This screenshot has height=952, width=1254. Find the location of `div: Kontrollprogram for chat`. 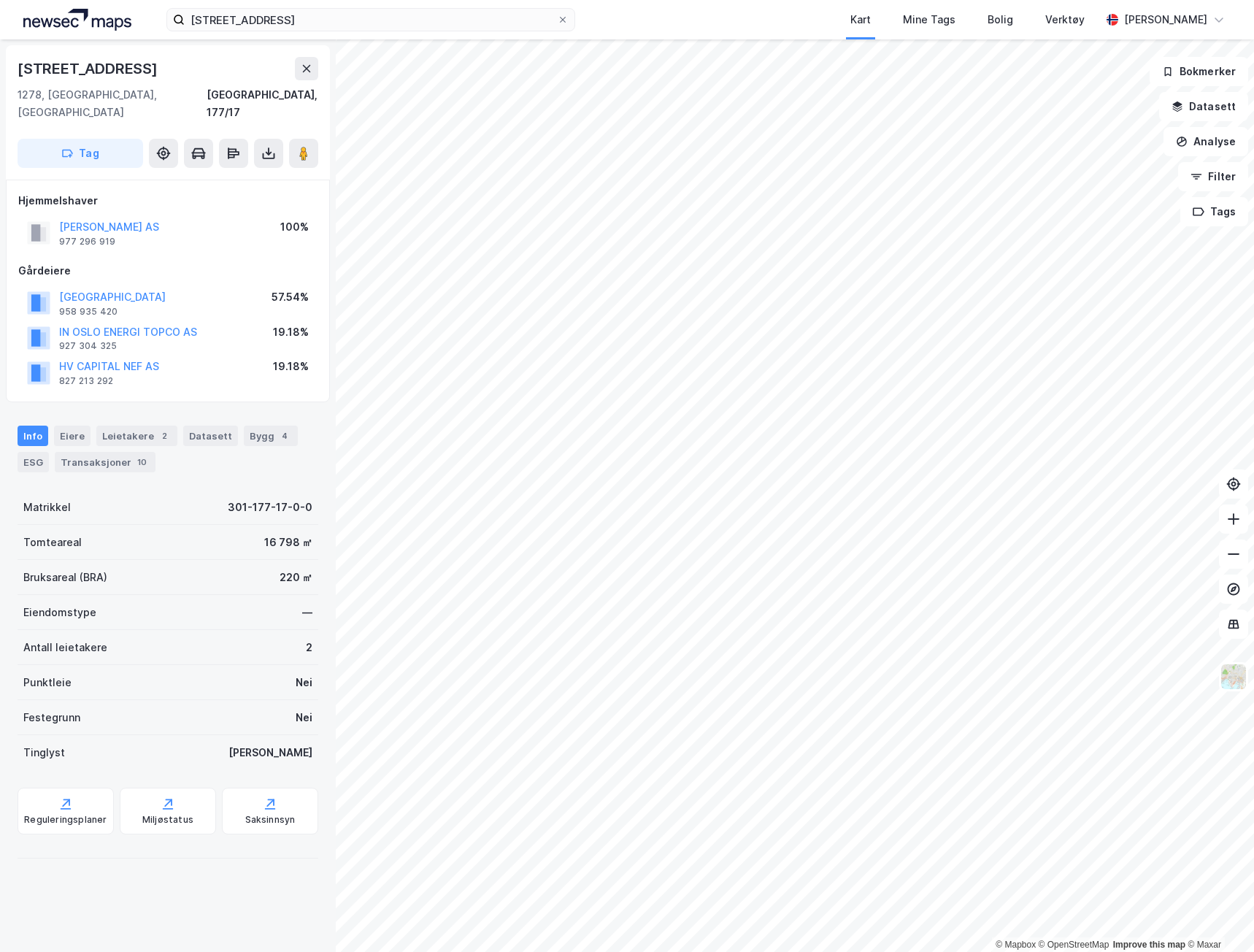

div: Kontrollprogram for chat is located at coordinates (1218, 917).